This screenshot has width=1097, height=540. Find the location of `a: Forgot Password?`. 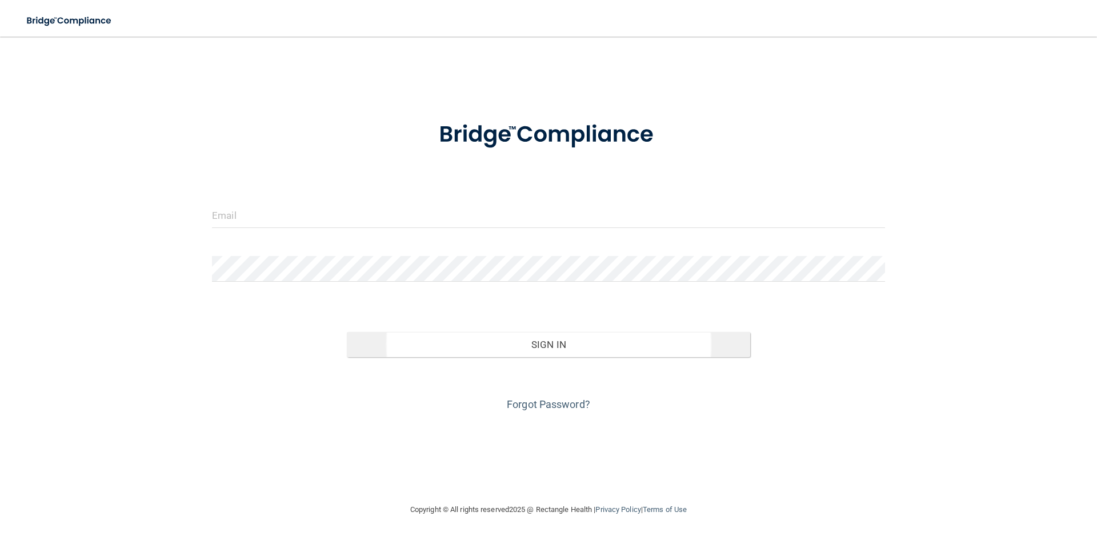

a: Forgot Password? is located at coordinates (548, 404).